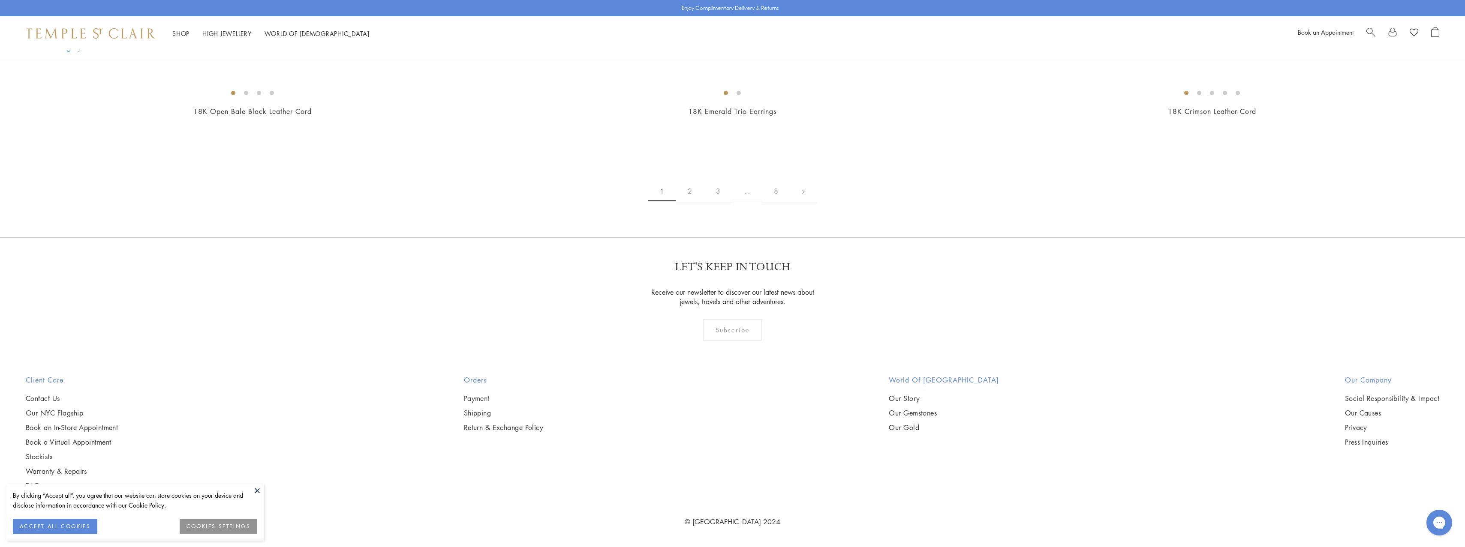  Describe the element at coordinates (72, 486) in the screenshot. I see `a: FAQs` at that location.